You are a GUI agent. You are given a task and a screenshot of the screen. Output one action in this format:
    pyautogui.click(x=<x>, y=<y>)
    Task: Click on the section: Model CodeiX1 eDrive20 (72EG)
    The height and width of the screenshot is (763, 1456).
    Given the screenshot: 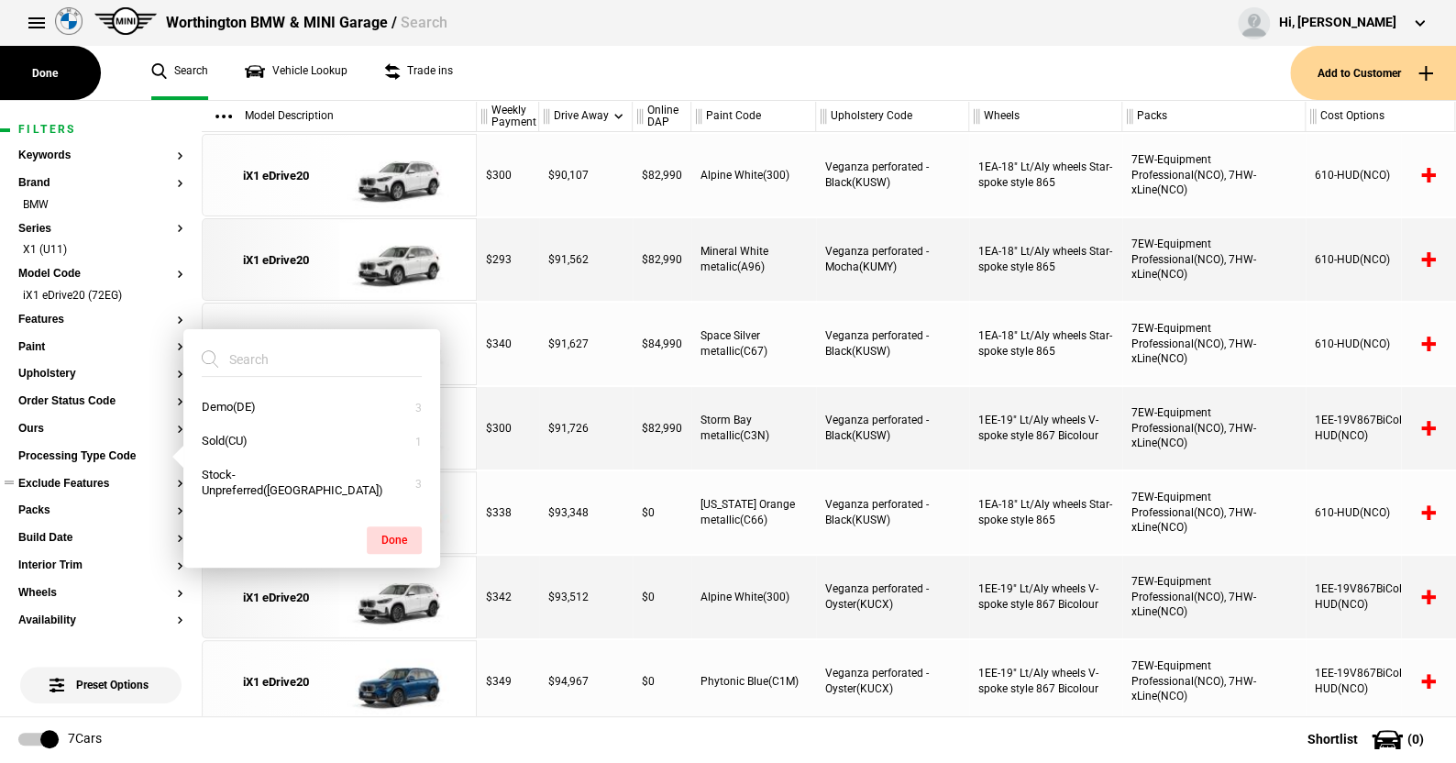 What is the action you would take?
    pyautogui.click(x=101, y=291)
    